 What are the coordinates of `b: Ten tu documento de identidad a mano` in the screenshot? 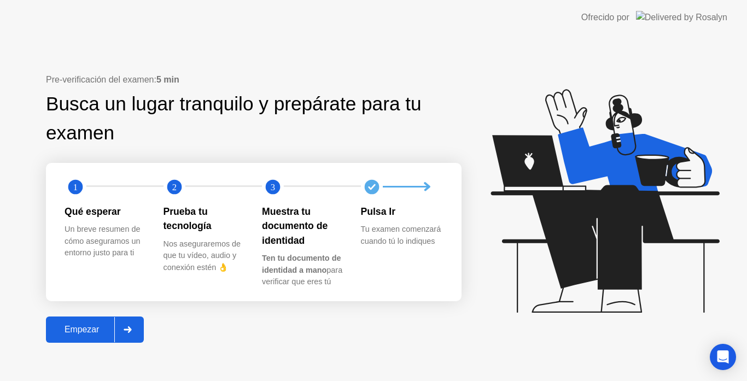 It's located at (301, 264).